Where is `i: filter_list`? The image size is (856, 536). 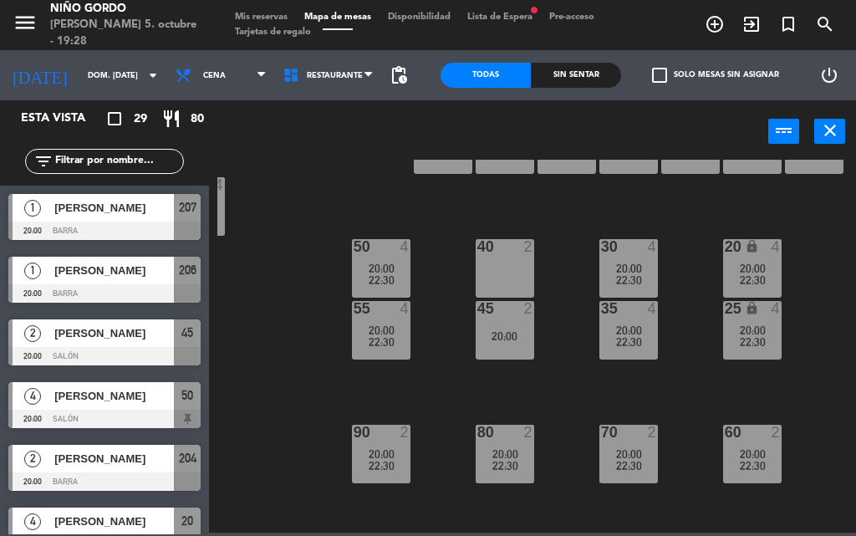 i: filter_list is located at coordinates (43, 161).